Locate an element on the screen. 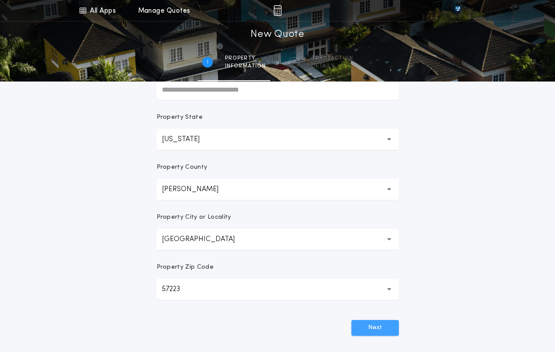  p: 57223 is located at coordinates (178, 289).